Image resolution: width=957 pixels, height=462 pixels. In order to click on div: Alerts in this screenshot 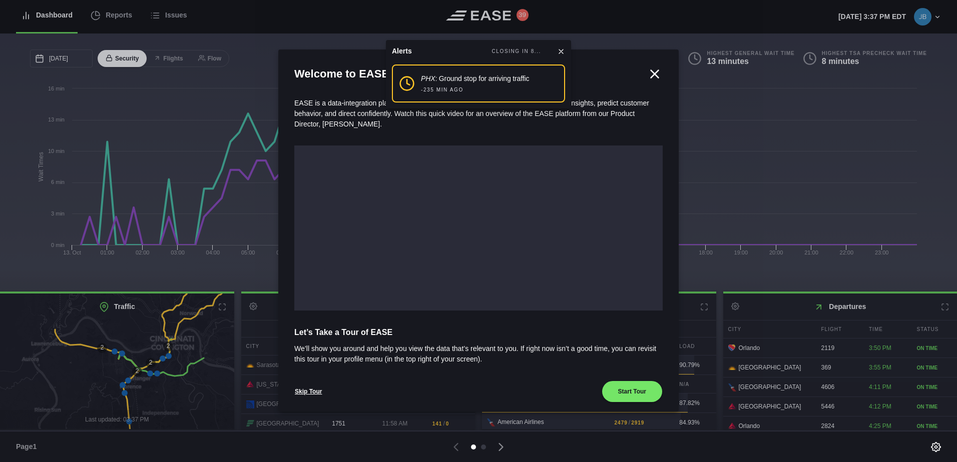, I will do `click(402, 51)`.